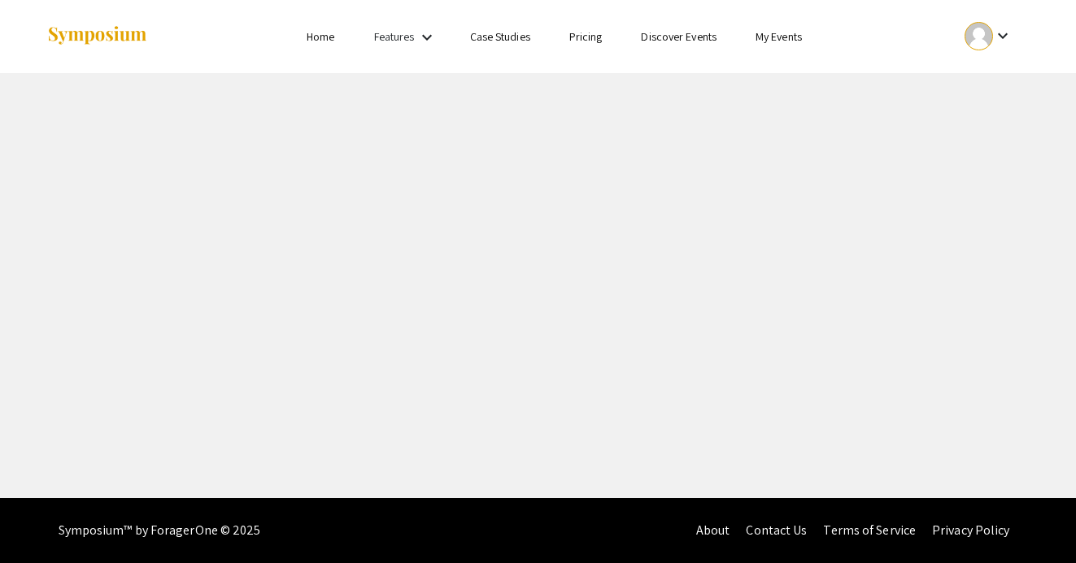  Describe the element at coordinates (678, 37) in the screenshot. I see `a: Discover Events` at that location.